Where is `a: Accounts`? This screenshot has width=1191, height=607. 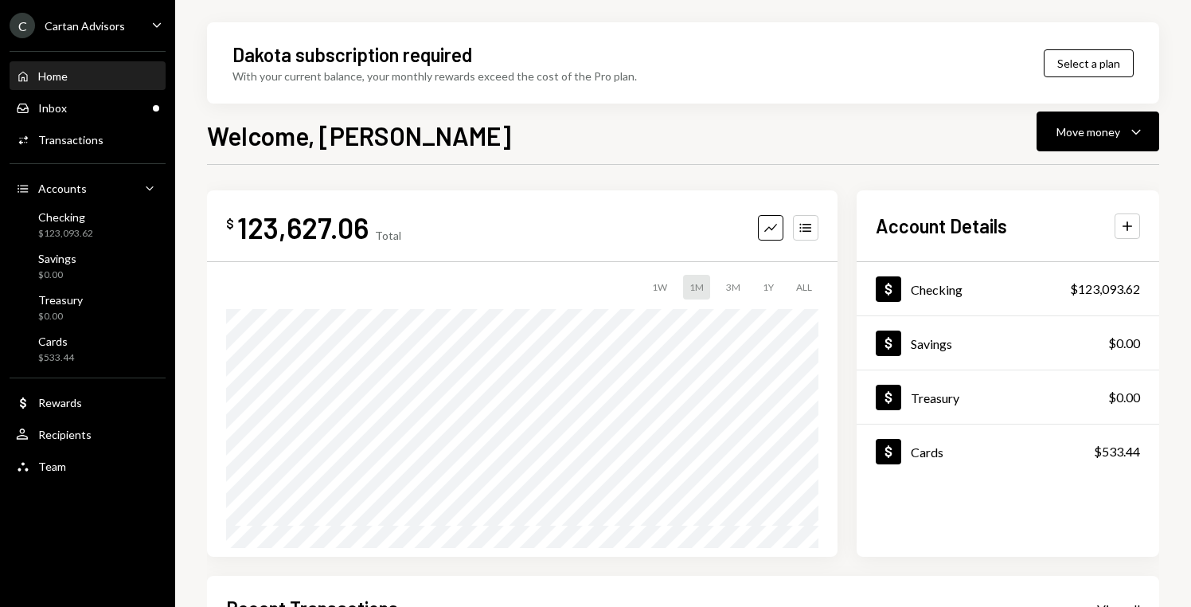
a: Accounts is located at coordinates (88, 188).